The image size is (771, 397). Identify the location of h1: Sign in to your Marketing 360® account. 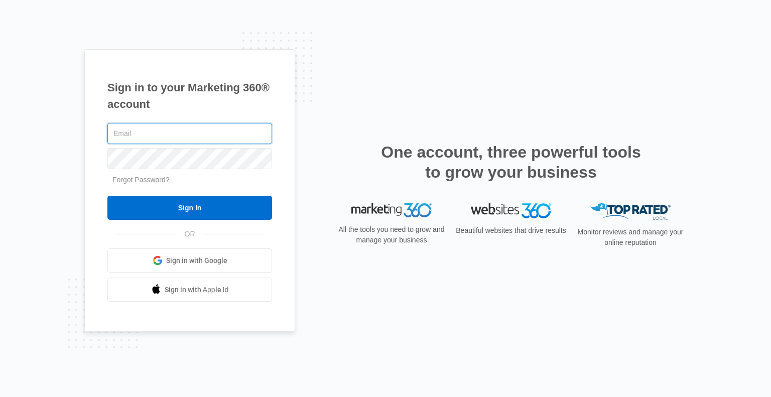
(190, 96).